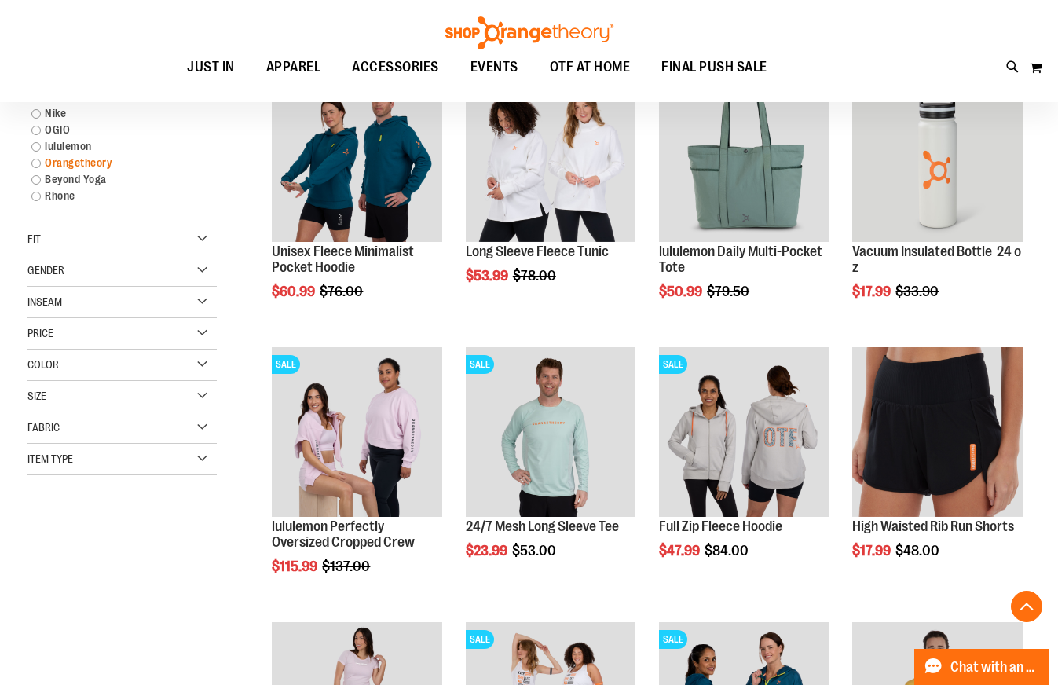 This screenshot has height=685, width=1058. I want to click on a: OGIO, so click(114, 130).